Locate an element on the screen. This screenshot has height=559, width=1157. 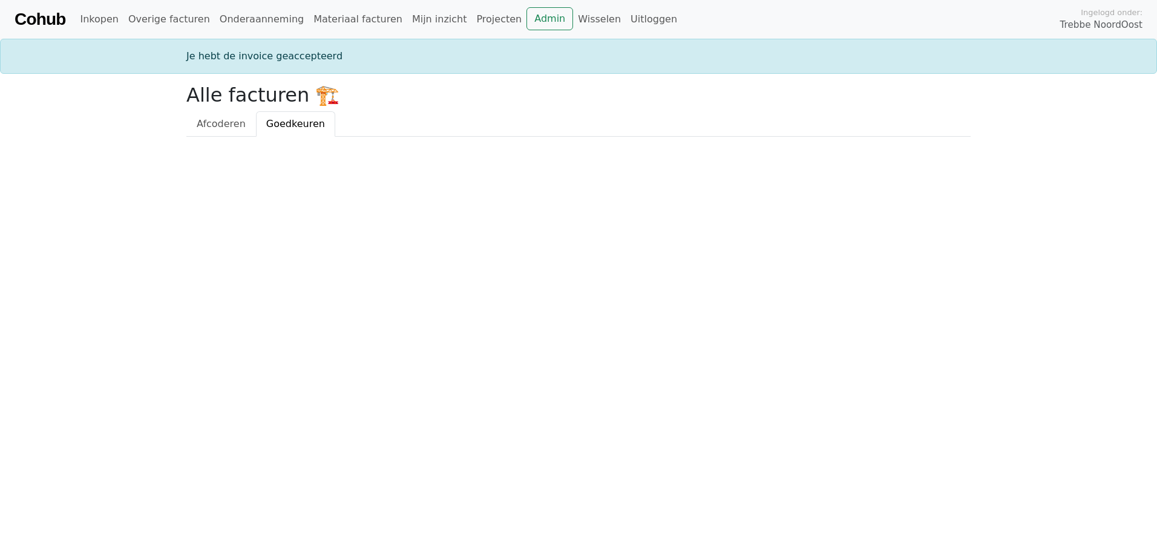
span: Ingelogd onder: is located at coordinates (1112, 12).